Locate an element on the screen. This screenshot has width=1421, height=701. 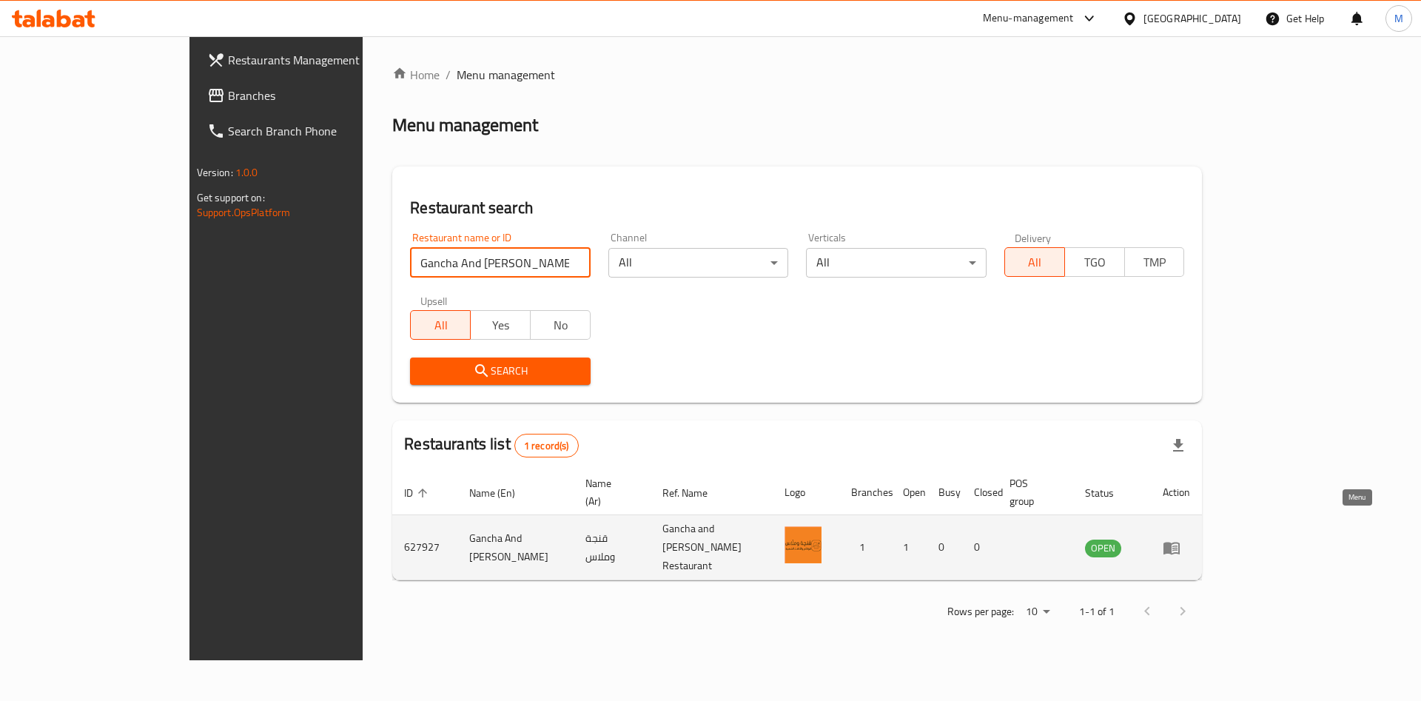
span: Name (En) is located at coordinates (502, 493).